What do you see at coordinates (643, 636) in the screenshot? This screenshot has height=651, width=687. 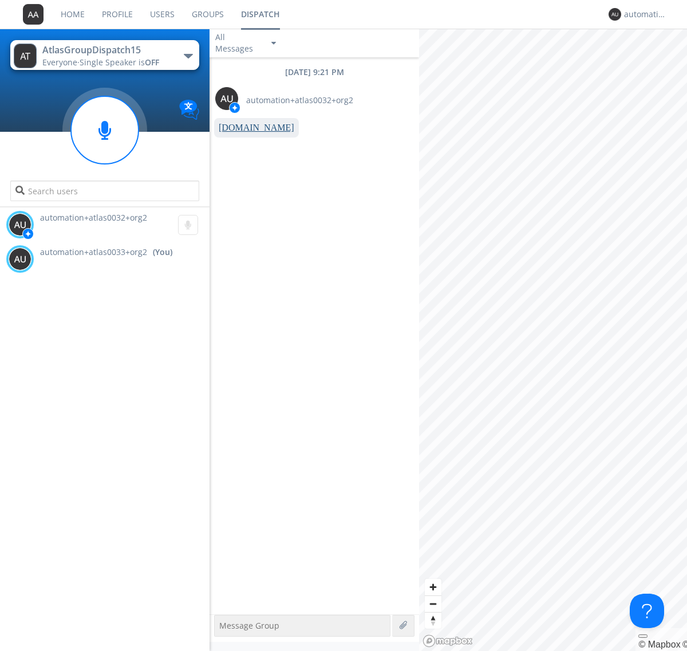 I see `button: Toggle attribution` at bounding box center [643, 636].